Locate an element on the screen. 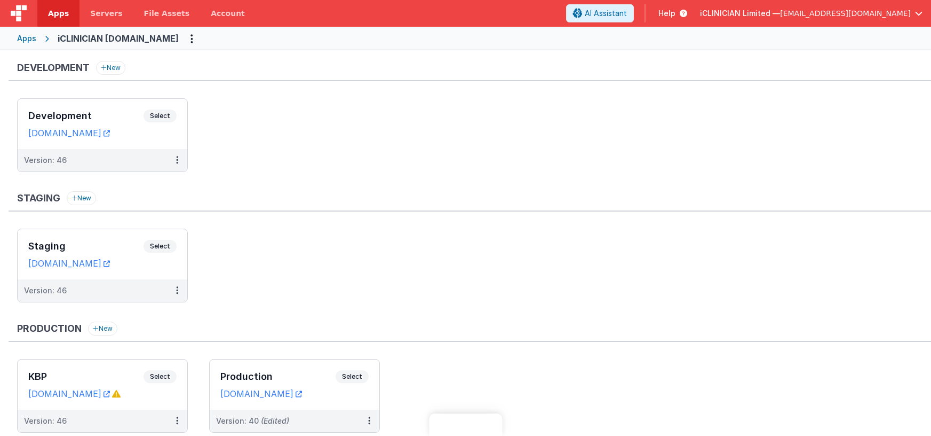 This screenshot has height=436, width=931. span: Apps is located at coordinates (58, 13).